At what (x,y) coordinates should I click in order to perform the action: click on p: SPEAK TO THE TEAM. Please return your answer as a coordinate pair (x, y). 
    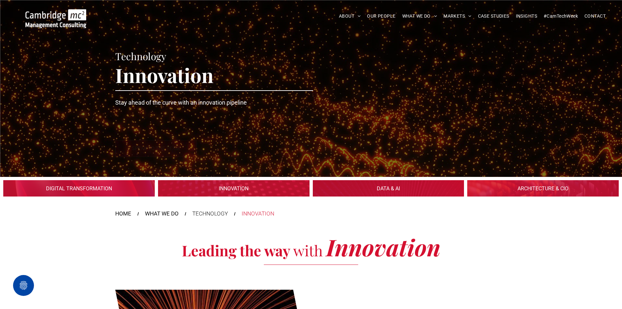
    Looking at the image, I should click on (156, 148).